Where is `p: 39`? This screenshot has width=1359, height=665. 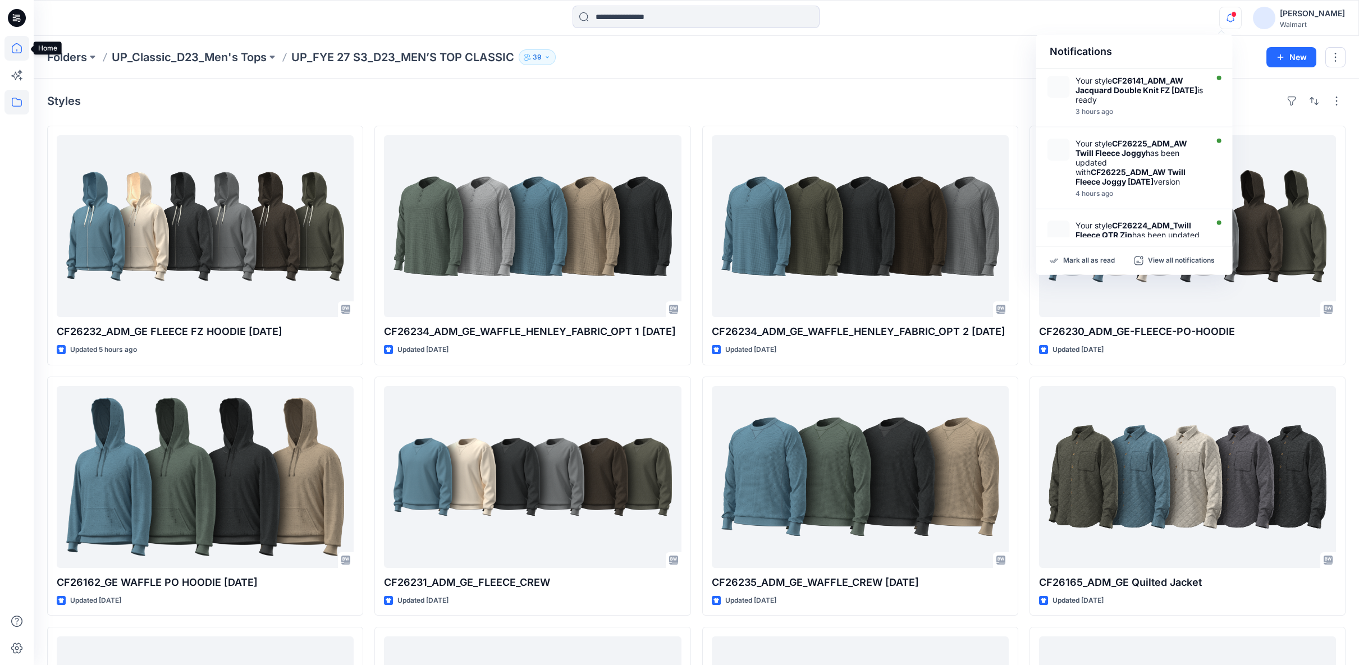 p: 39 is located at coordinates (537, 57).